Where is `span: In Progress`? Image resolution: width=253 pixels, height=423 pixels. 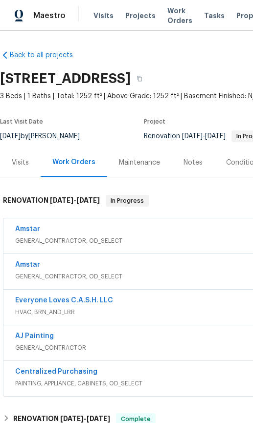 span: In Progress is located at coordinates (127, 201).